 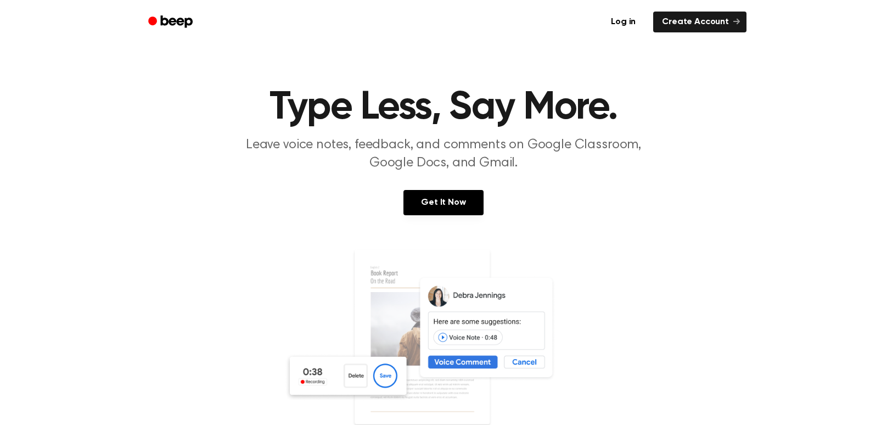 I want to click on a: Log in, so click(x=623, y=22).